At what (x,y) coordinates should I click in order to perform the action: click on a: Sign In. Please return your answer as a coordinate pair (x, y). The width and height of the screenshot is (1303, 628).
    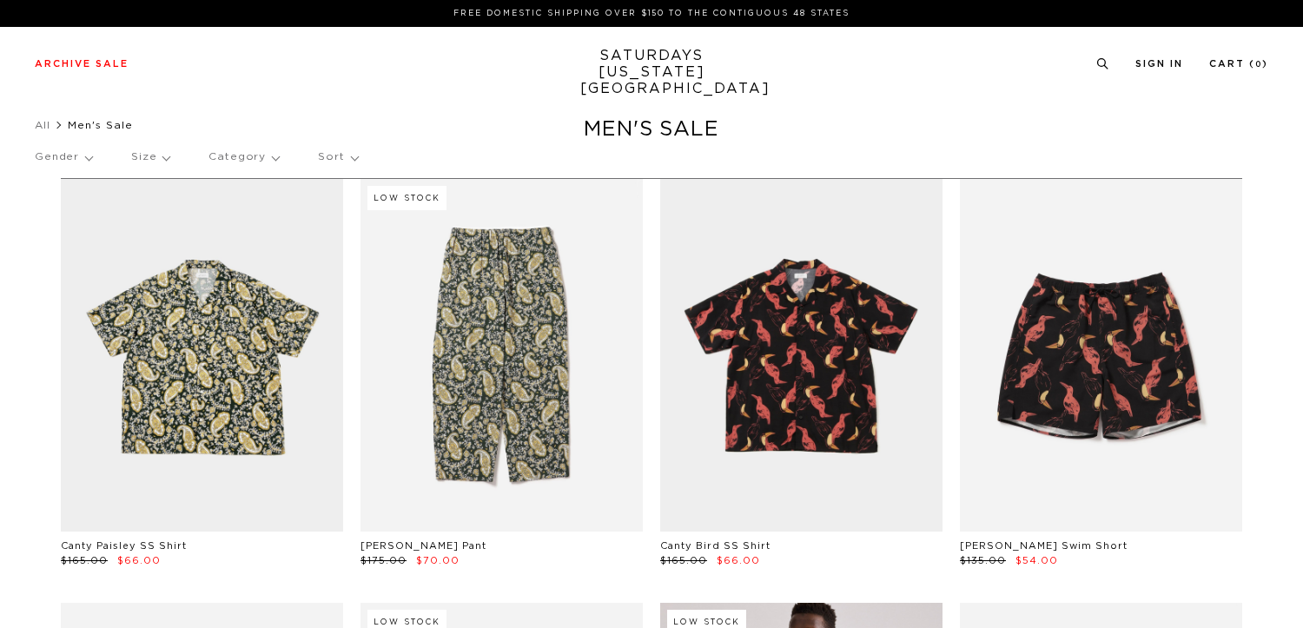
    Looking at the image, I should click on (1159, 63).